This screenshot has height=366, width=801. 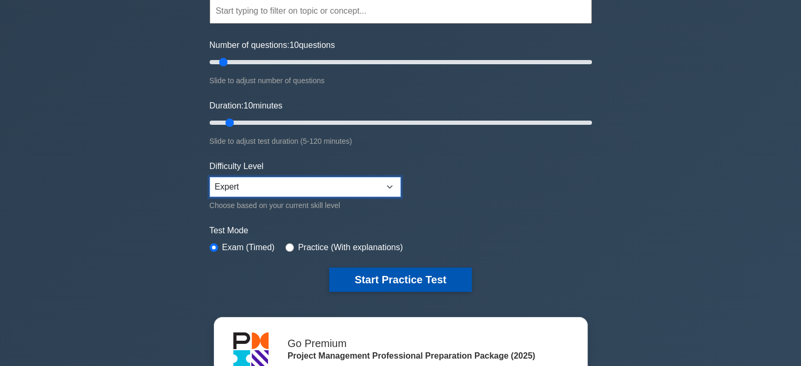 I want to click on label: Exam (Timed), so click(x=249, y=248).